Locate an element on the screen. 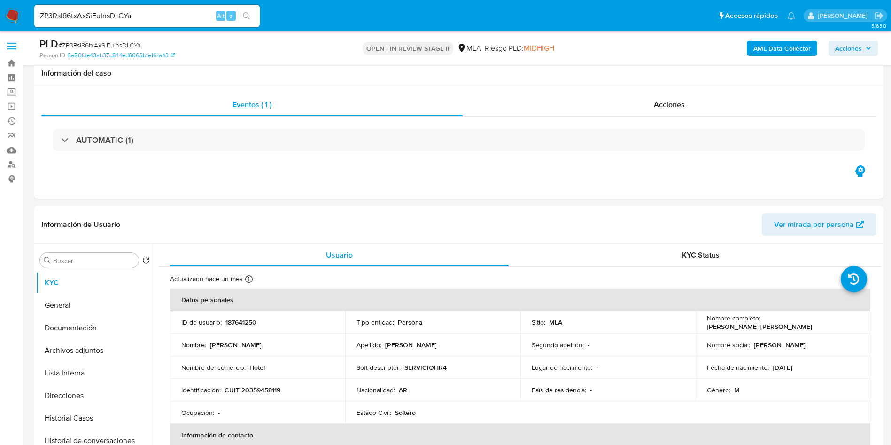 This screenshot has height=445, width=891. span: Alt is located at coordinates (221, 15).